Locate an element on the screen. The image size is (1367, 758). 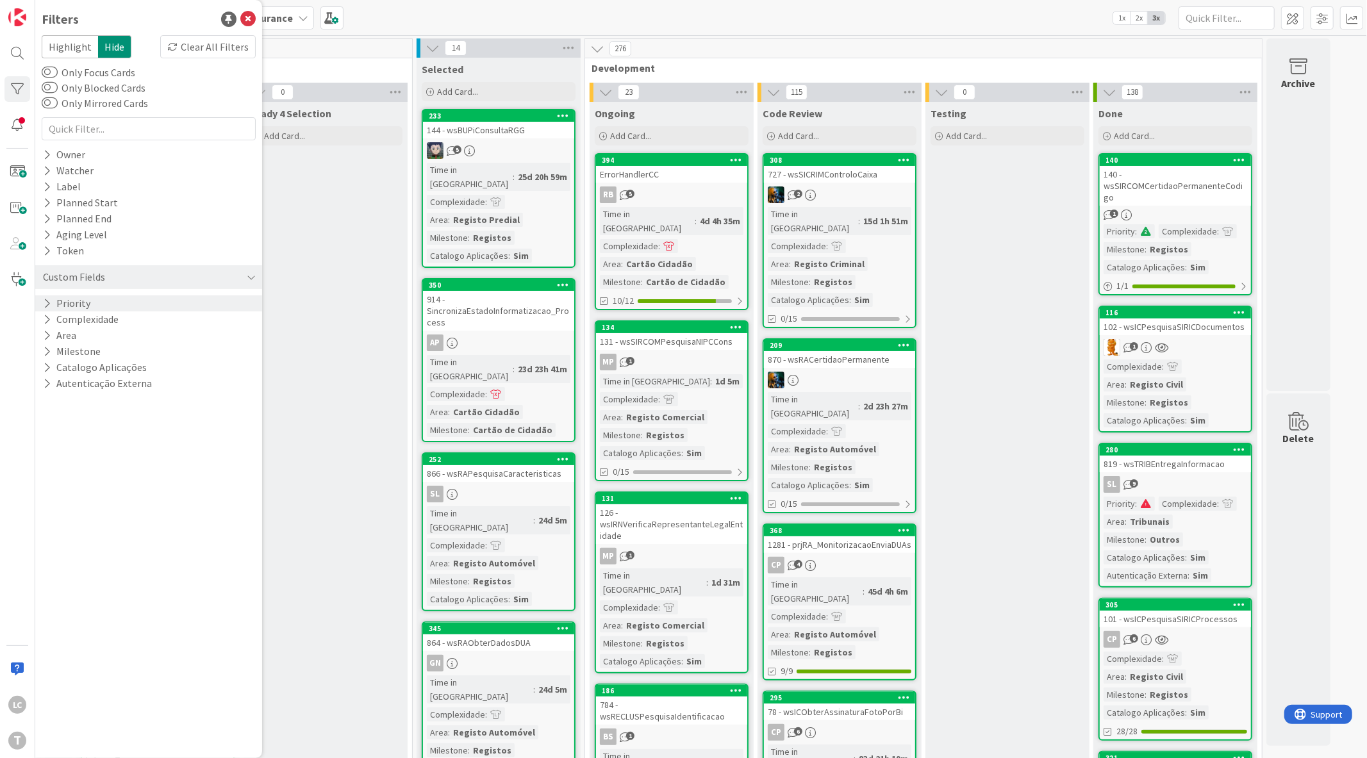
div: 280819 - wsTRIBEntregaInformacao is located at coordinates (1176, 458).